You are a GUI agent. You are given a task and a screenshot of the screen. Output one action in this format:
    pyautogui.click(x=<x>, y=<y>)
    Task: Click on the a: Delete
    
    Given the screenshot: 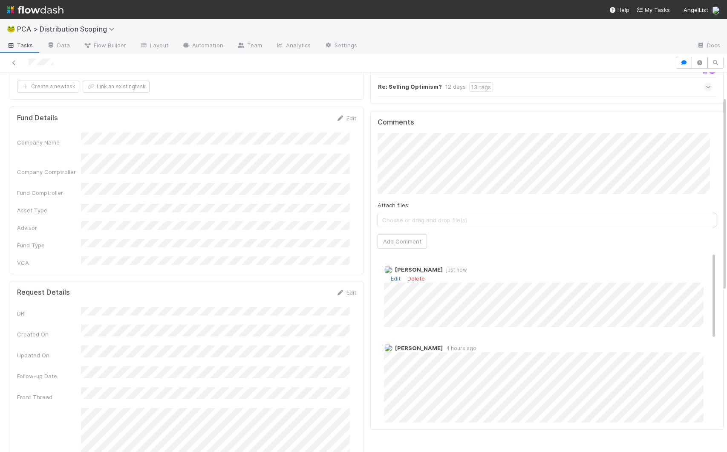 What is the action you would take?
    pyautogui.click(x=416, y=278)
    